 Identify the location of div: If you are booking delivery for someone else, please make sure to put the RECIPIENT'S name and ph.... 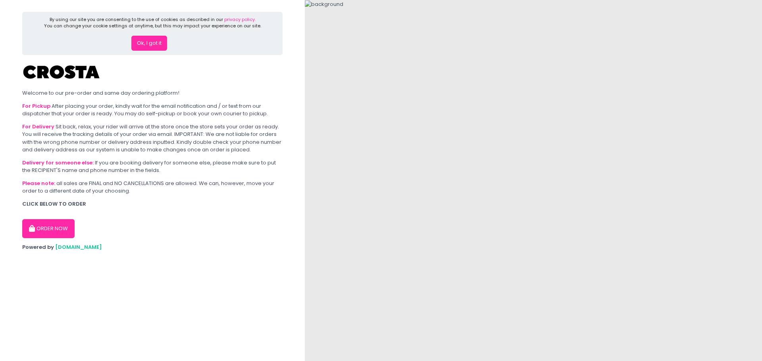
(152, 167).